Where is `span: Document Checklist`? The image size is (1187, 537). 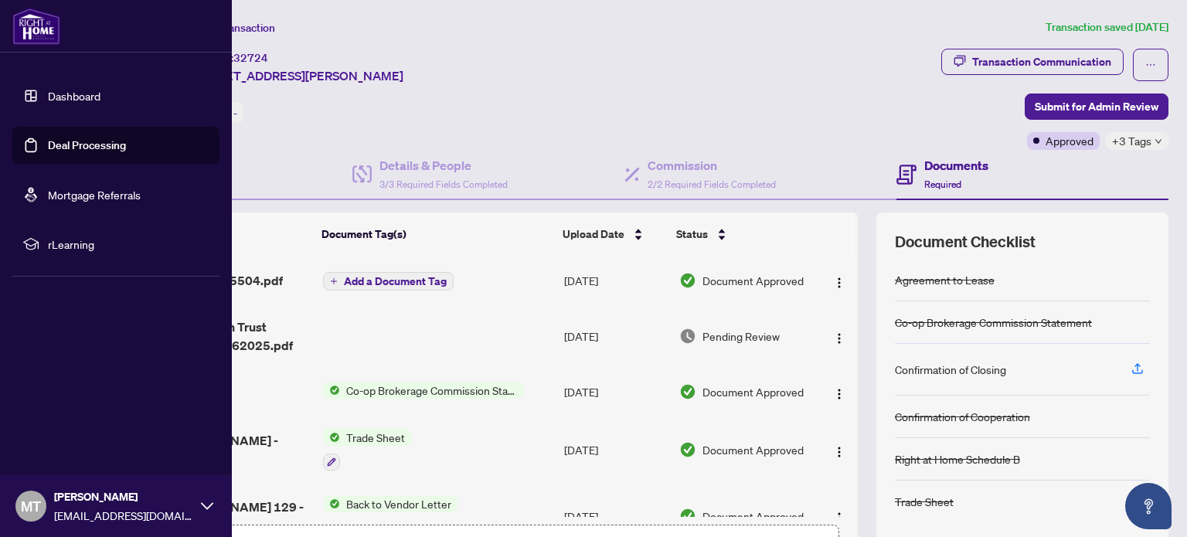 span: Document Checklist is located at coordinates (965, 242).